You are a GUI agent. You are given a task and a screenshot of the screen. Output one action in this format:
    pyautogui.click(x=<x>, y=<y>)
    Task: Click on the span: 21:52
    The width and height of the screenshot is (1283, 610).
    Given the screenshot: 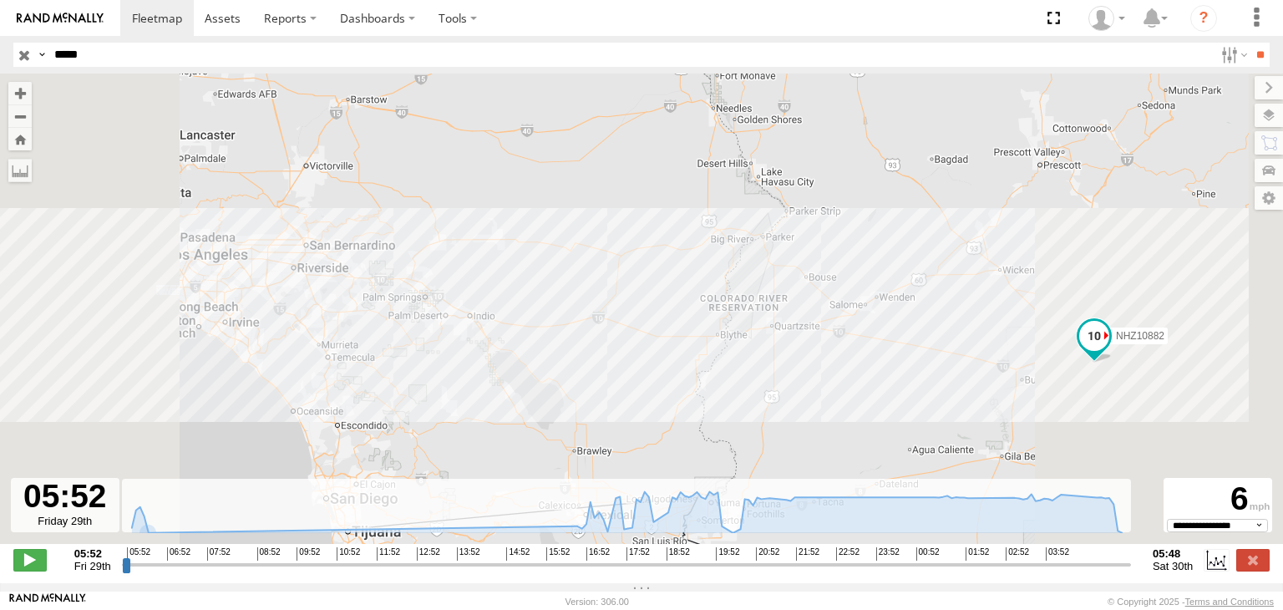 What is the action you would take?
    pyautogui.click(x=808, y=554)
    